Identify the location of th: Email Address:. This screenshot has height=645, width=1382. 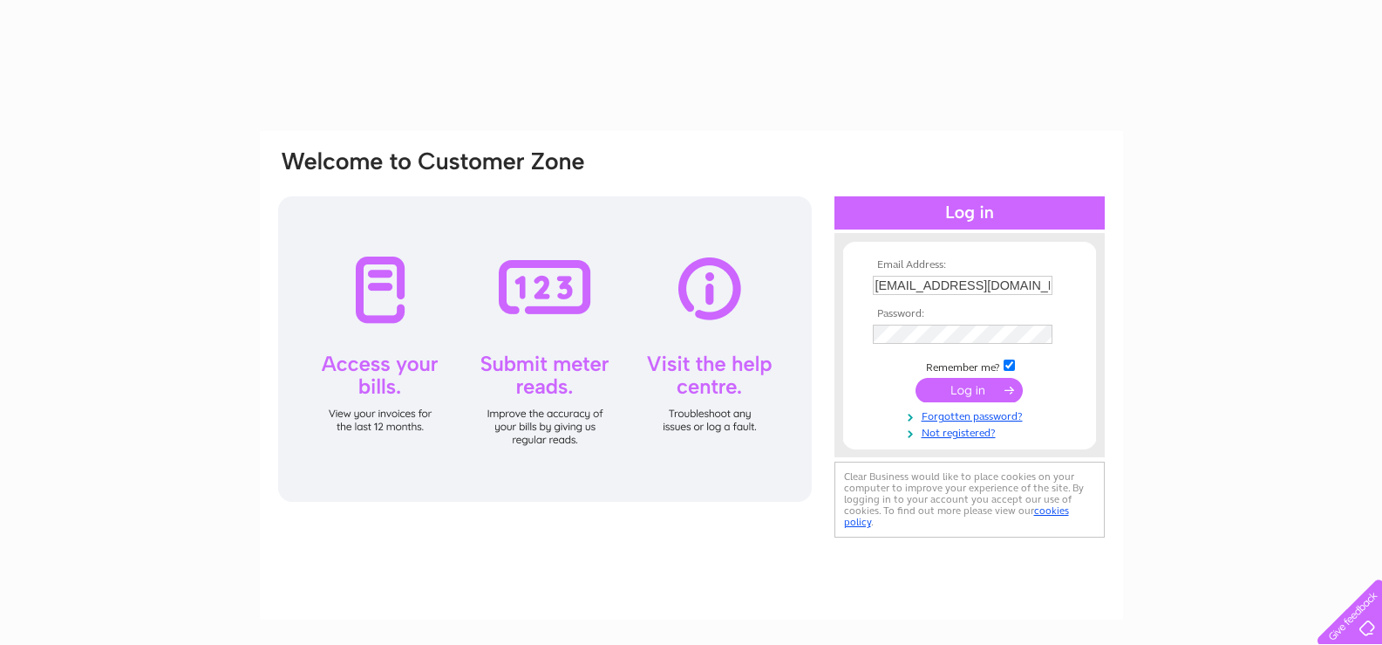
(970, 265).